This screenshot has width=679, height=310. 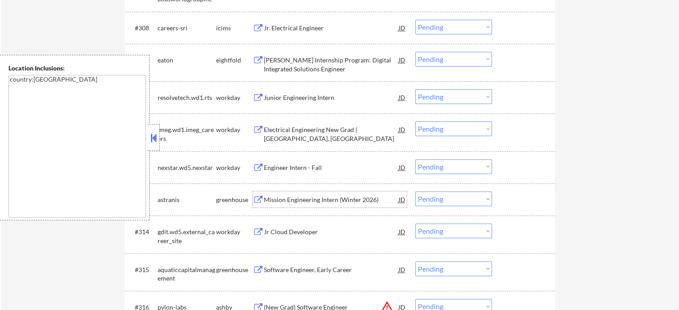 What do you see at coordinates (331, 28) in the screenshot?
I see `div: Jr. Electrical Engineer` at bounding box center [331, 28].